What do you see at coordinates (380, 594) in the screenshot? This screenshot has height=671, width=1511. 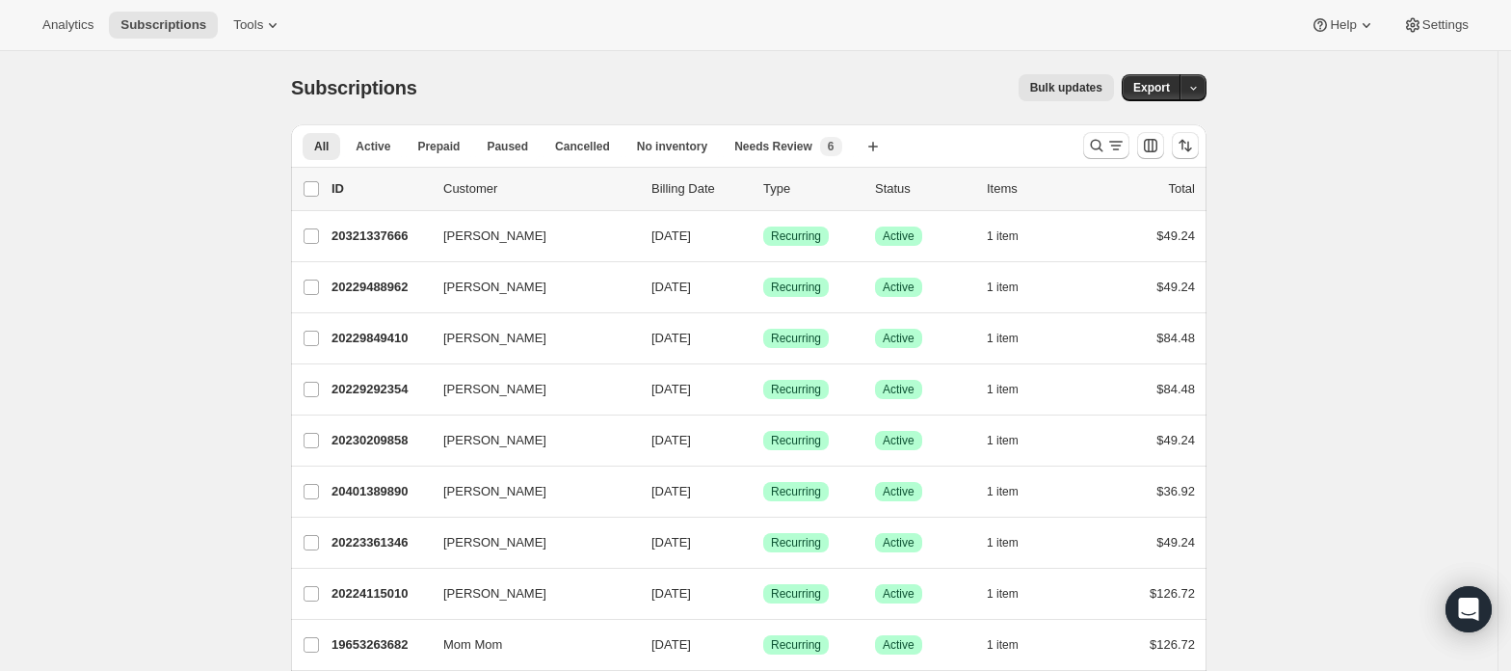 I see `p: 20224115010` at bounding box center [380, 594].